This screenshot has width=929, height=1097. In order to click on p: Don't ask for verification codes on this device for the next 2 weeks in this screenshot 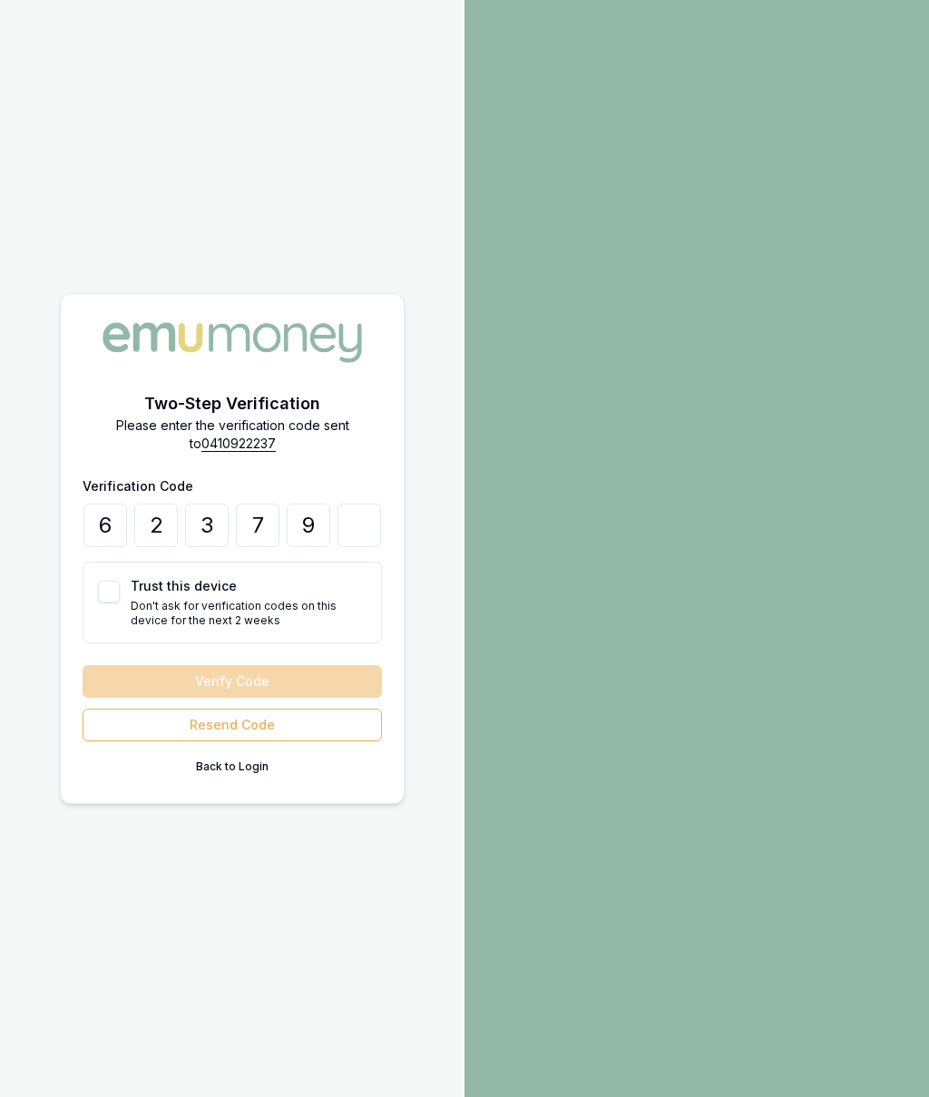, I will do `click(249, 613)`.